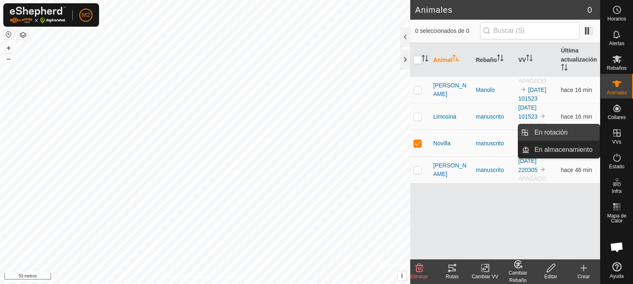 Image resolution: width=633 pixels, height=284 pixels. I want to click on font: 0 seleccionados de 0, so click(442, 31).